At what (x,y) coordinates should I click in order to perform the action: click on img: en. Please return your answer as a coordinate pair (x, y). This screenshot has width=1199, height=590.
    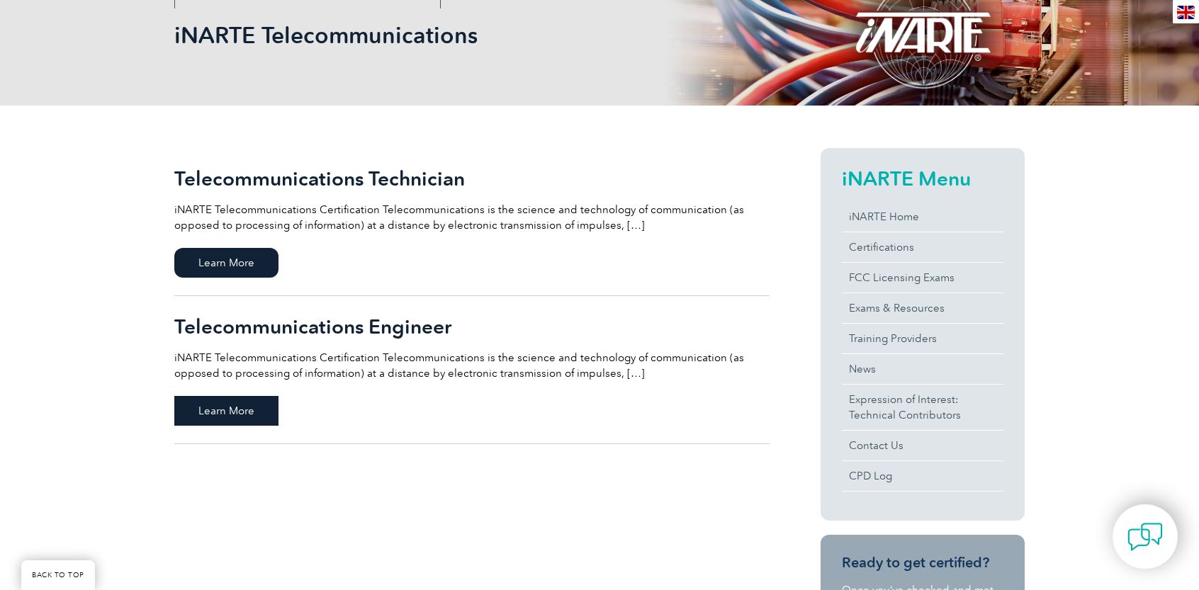
    Looking at the image, I should click on (1186, 12).